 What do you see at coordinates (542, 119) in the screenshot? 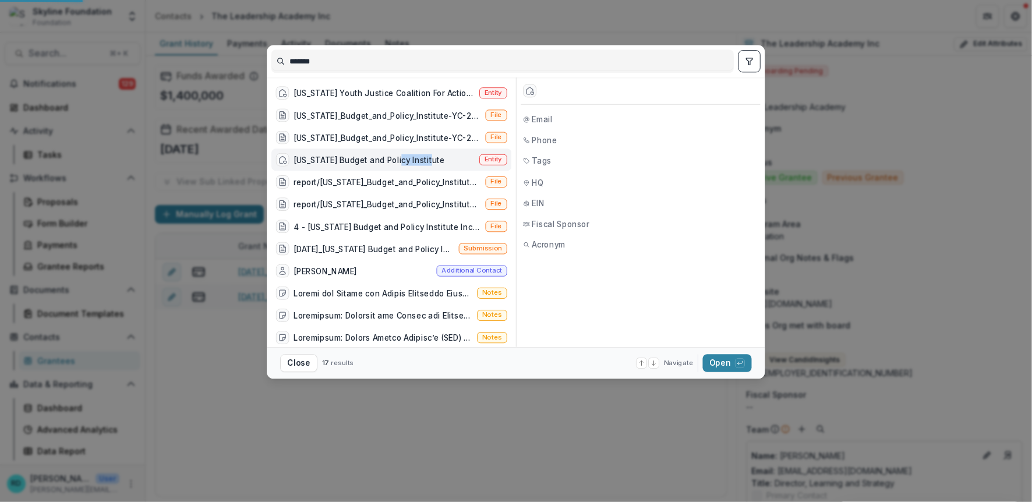
I see `span: Email` at bounding box center [542, 119].